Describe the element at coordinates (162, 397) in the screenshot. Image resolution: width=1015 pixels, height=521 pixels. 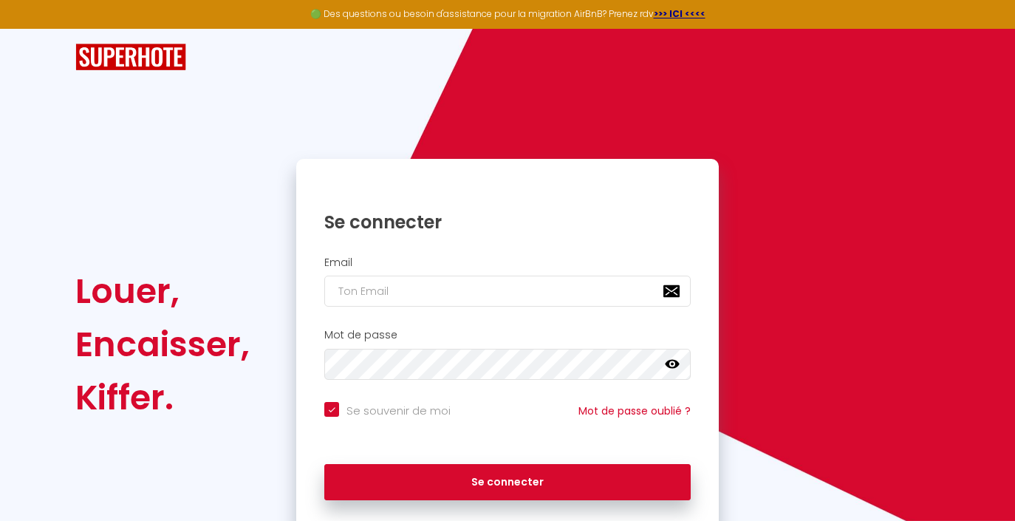
I see `div: Kiffer.` at that location.